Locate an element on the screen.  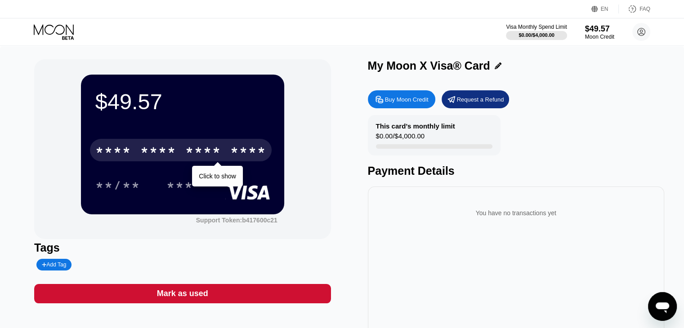
div: You have no transactions yet is located at coordinates (516, 213).